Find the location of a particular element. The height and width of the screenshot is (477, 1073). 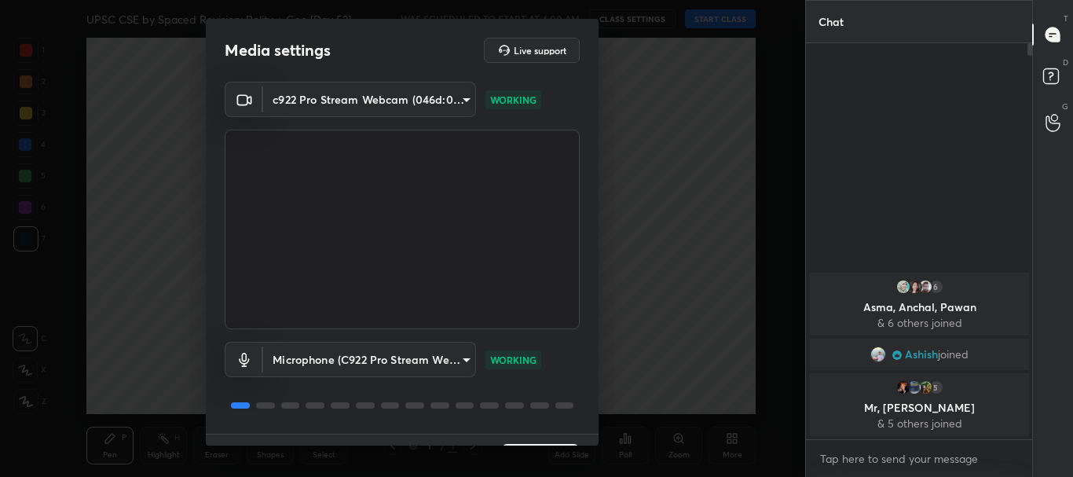

p: & 6 others joined is located at coordinates (919, 323).